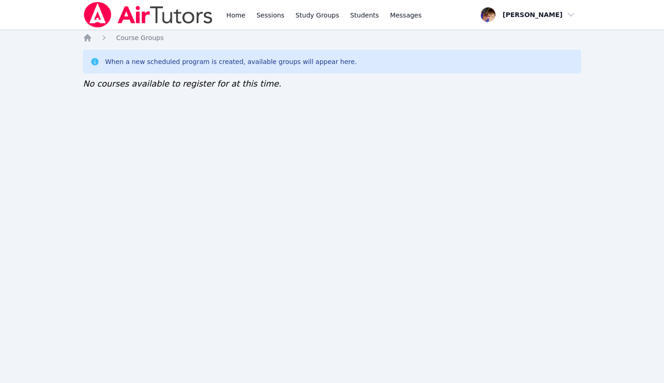 This screenshot has width=664, height=383. What do you see at coordinates (406, 15) in the screenshot?
I see `span: Messages` at bounding box center [406, 15].